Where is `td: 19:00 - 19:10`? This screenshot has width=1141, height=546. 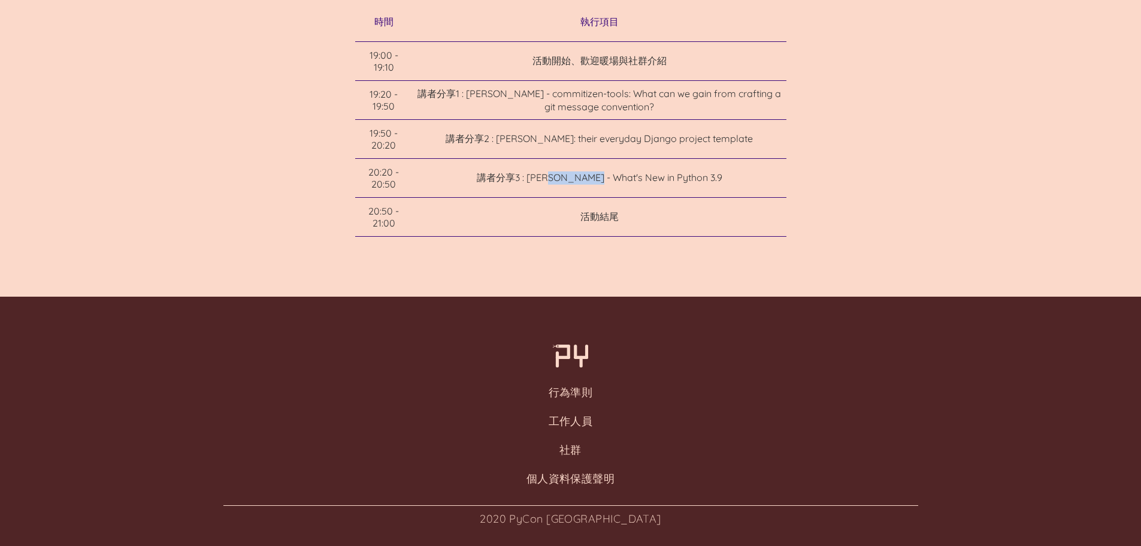 td: 19:00 - 19:10 is located at coordinates (384, 61).